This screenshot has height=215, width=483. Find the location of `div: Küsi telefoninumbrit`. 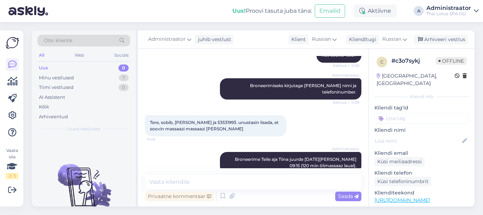

div: Küsi telefoninumbrit is located at coordinates (403, 181).